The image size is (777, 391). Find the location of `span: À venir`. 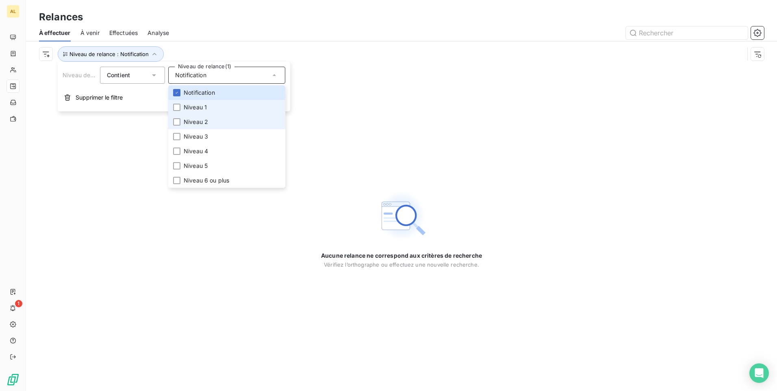

span: À venir is located at coordinates (90, 33).